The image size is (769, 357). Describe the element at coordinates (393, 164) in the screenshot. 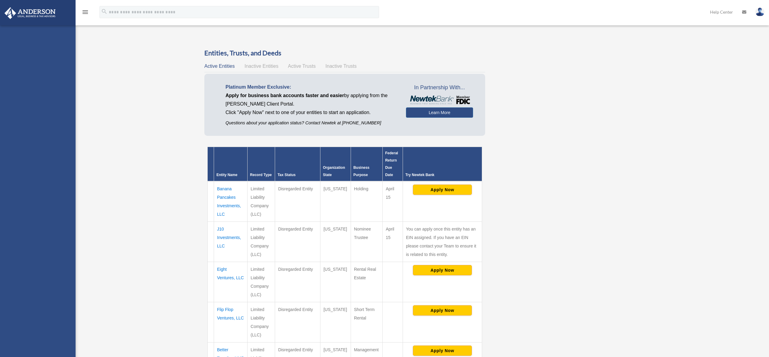

I see `th: Federal Return Due Date` at that location.